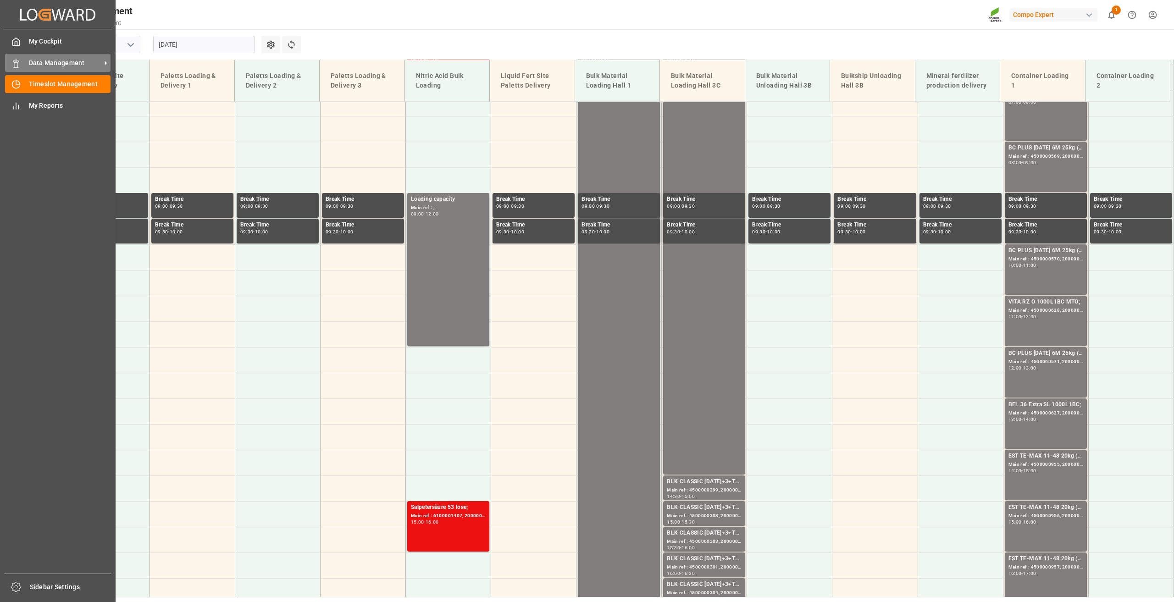  What do you see at coordinates (432, 522) in the screenshot?
I see `div: 16:00` at bounding box center [432, 522].